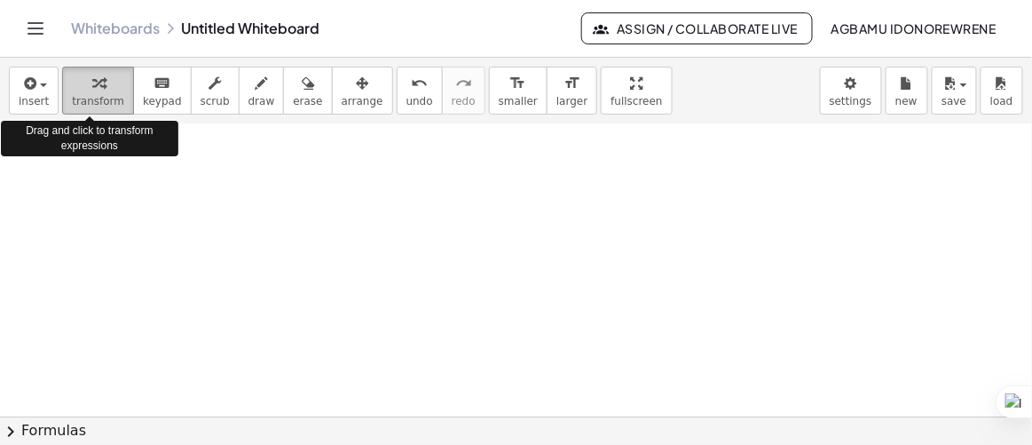 The image size is (1032, 445). I want to click on span: save, so click(954, 101).